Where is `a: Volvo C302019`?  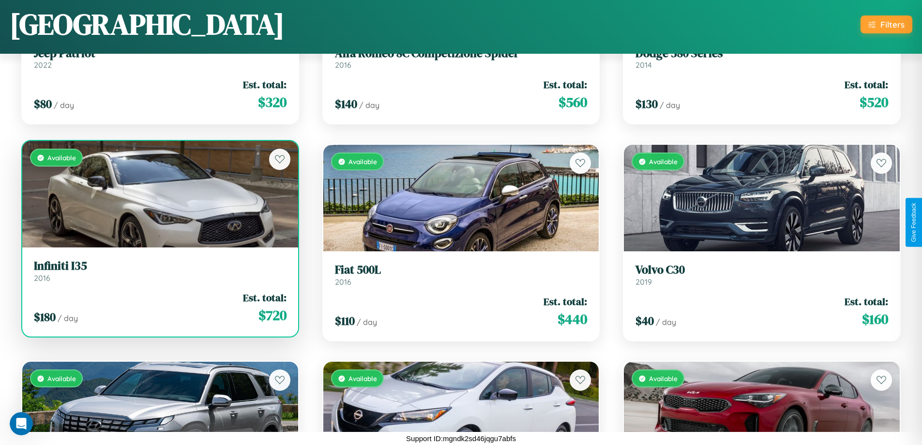 a: Volvo C302019 is located at coordinates (762, 275).